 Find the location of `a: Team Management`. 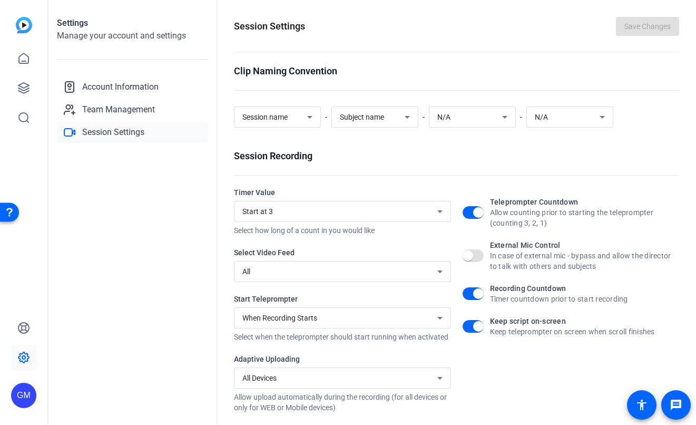

a: Team Management is located at coordinates (132, 110).